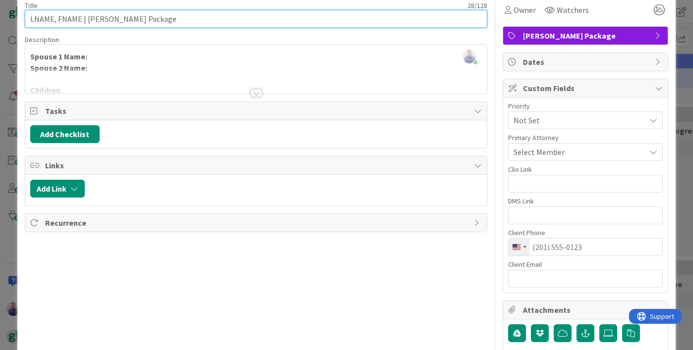  Describe the element at coordinates (585, 201) in the screenshot. I see `div: DMS Link` at that location.